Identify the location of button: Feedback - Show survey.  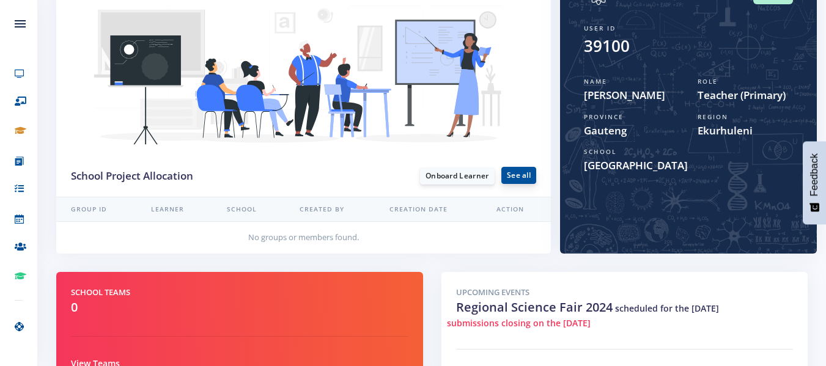
(814, 183).